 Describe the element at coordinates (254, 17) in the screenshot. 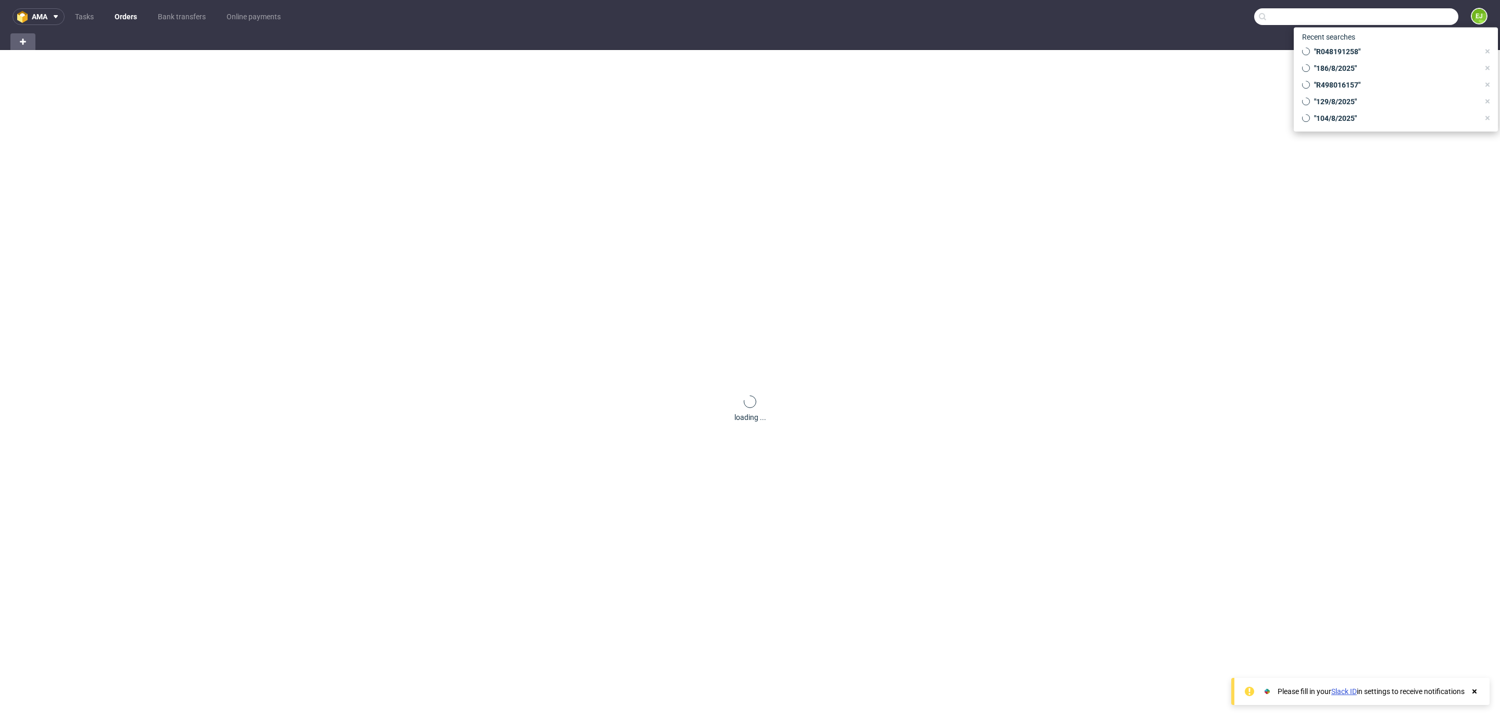

I see `a: Online payments` at that location.